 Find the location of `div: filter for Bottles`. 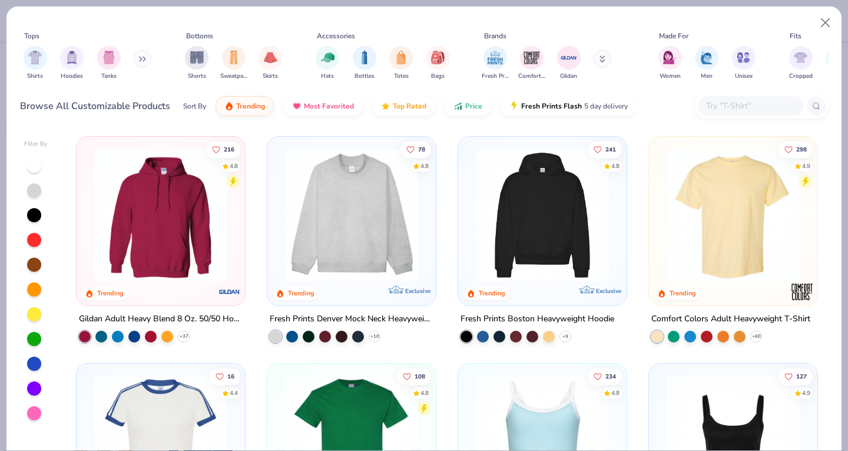

div: filter for Bottles is located at coordinates (365, 63).